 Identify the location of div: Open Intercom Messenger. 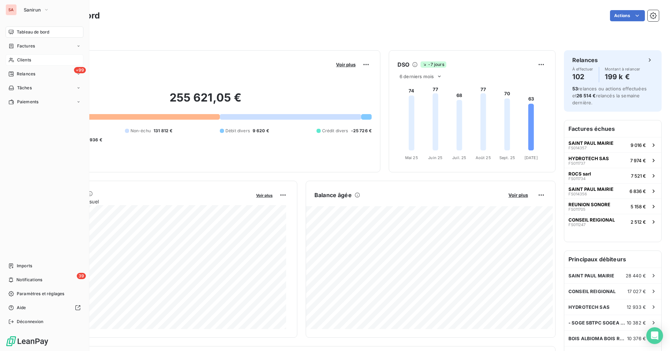
(655, 336).